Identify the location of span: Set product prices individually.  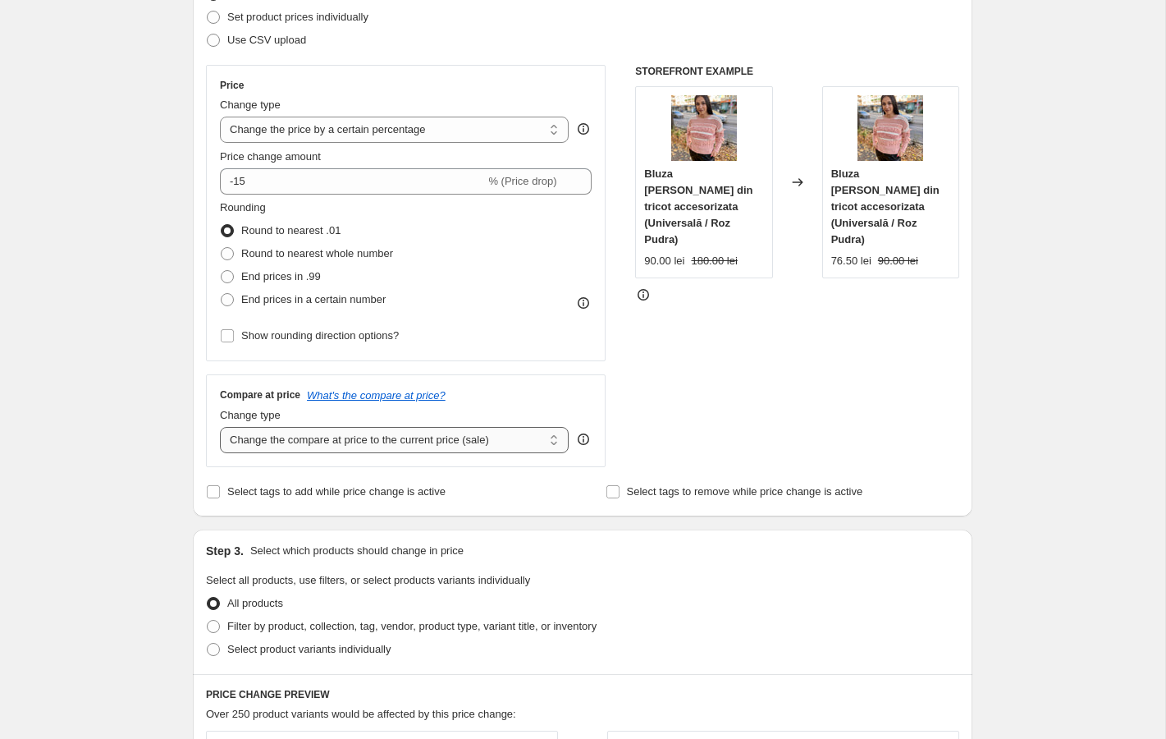
(298, 16).